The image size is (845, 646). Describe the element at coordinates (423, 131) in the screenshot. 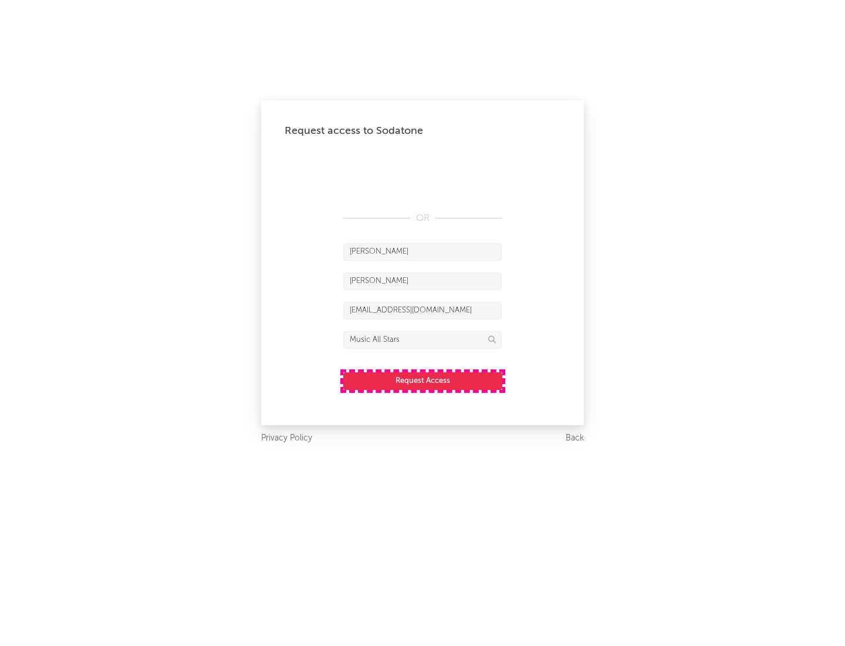

I see `div: Request access to Sodatone` at that location.